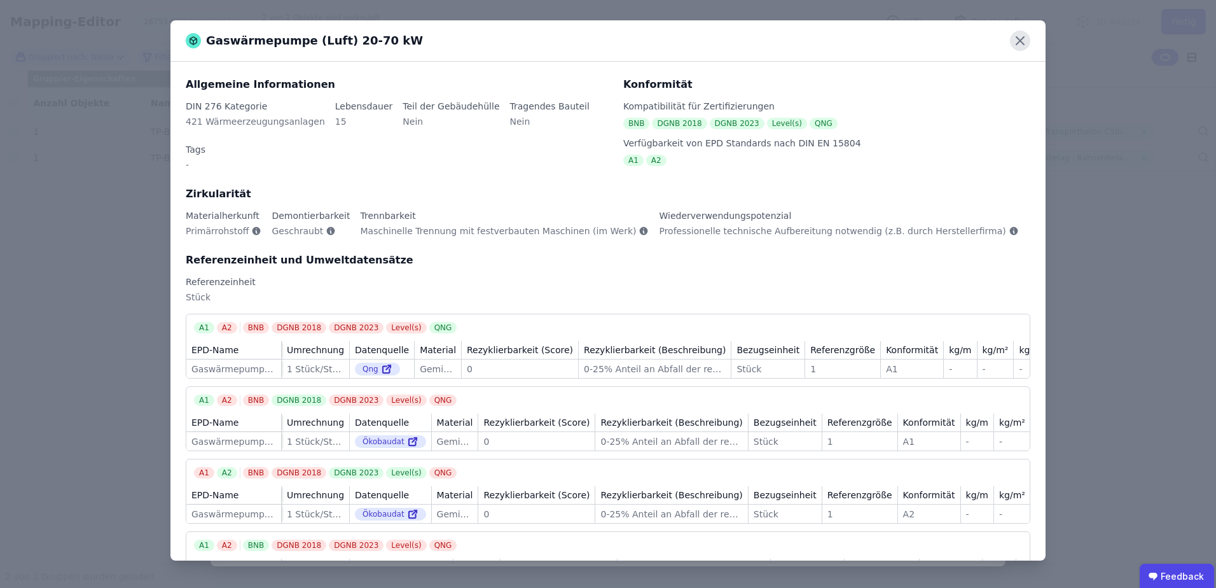 This screenshot has height=588, width=1216. I want to click on div: Zirkularität, so click(608, 194).